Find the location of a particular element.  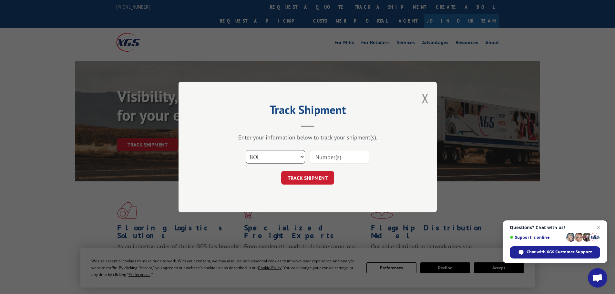

span: Close chat is located at coordinates (599, 228).